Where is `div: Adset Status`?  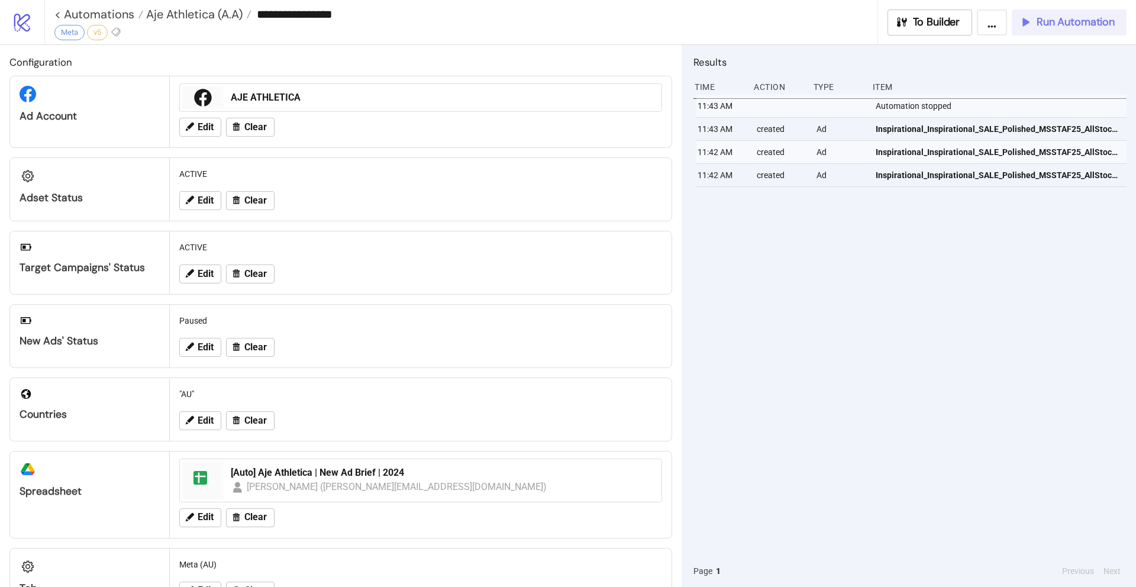
div: Adset Status is located at coordinates (89, 198).